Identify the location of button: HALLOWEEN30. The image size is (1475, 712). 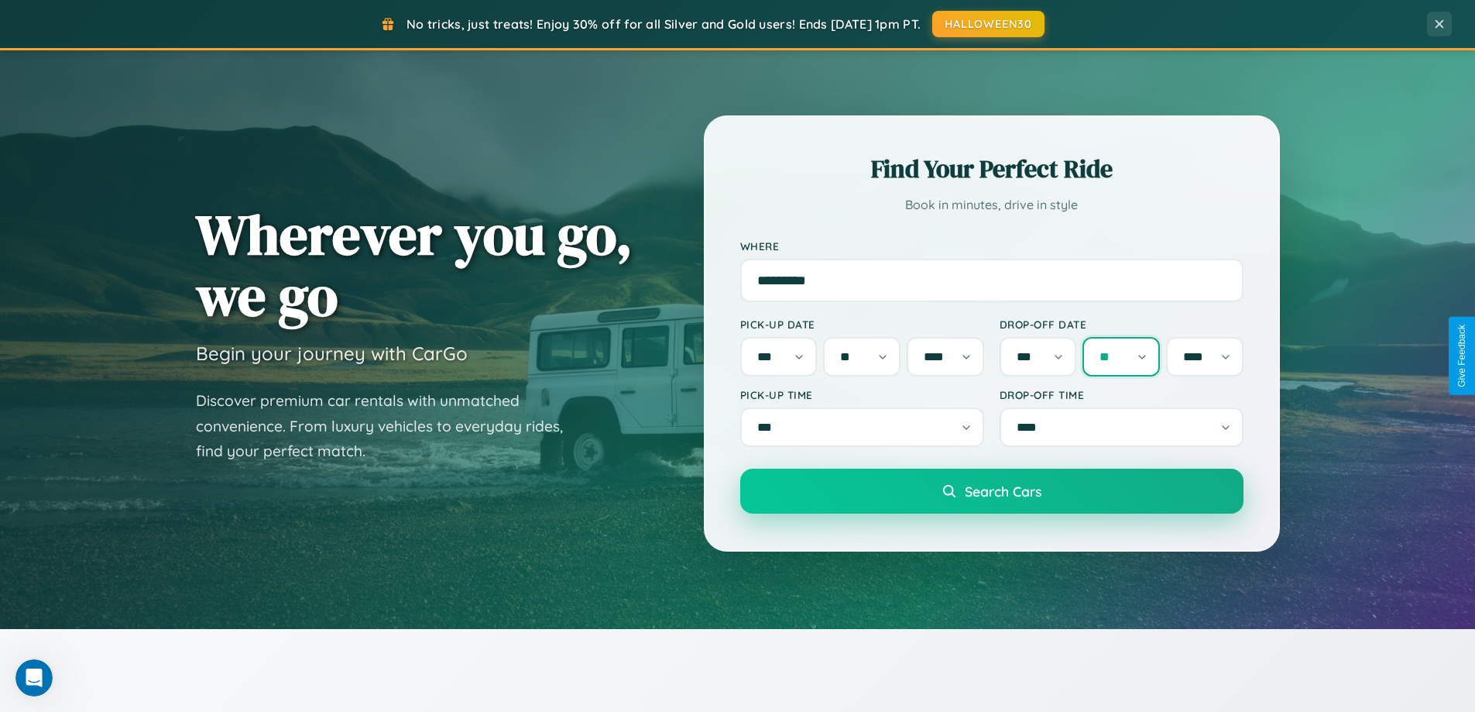
(988, 24).